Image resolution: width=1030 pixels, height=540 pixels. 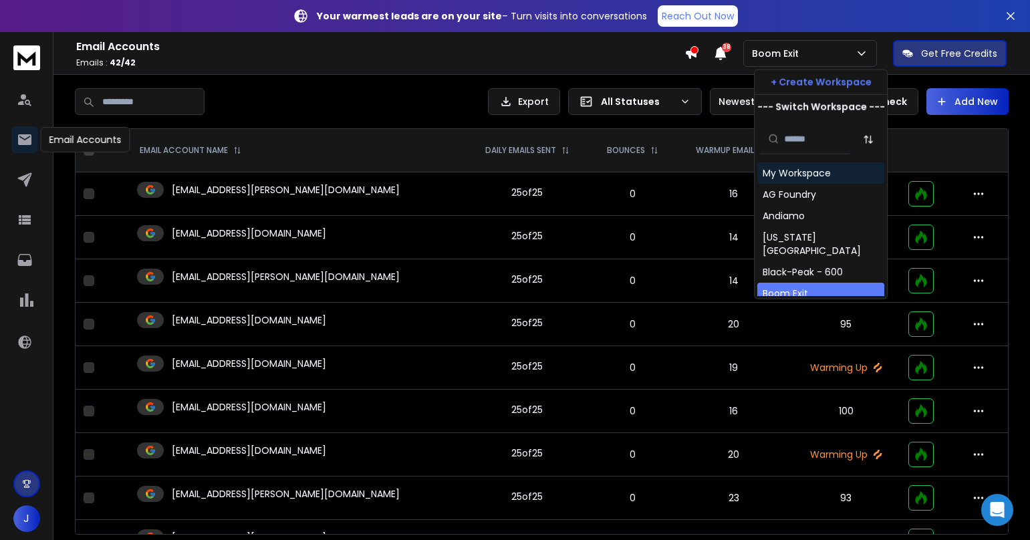 I want to click on p: --- Switch Workspace ---, so click(x=821, y=107).